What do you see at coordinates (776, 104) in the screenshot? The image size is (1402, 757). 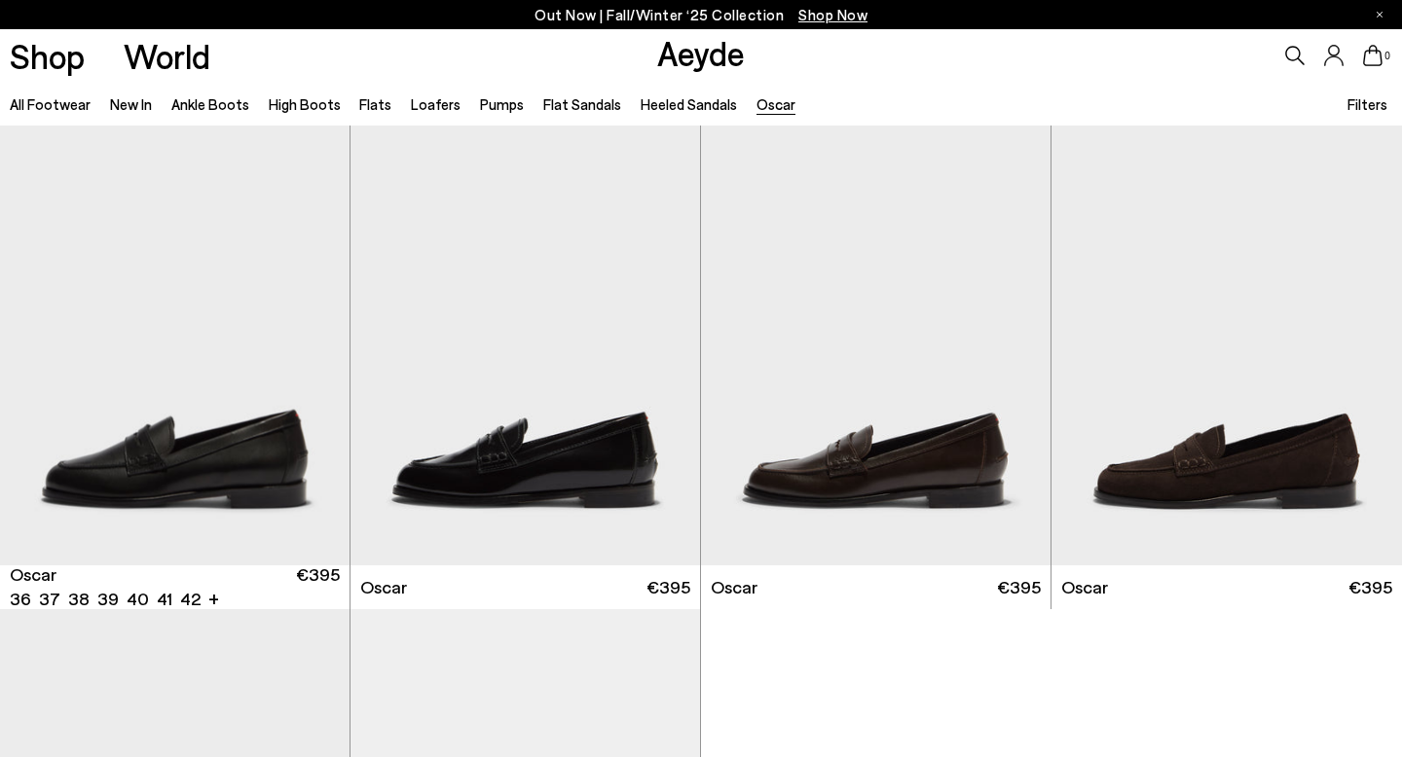 I see `a: Oscar` at bounding box center [776, 104].